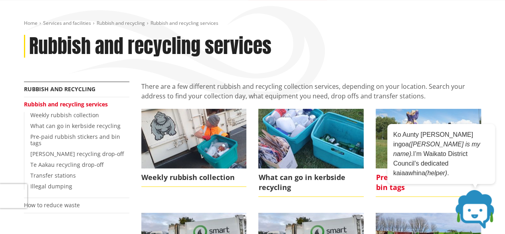 This screenshot has width=505, height=234. I want to click on img: kerbside recycling, so click(311, 138).